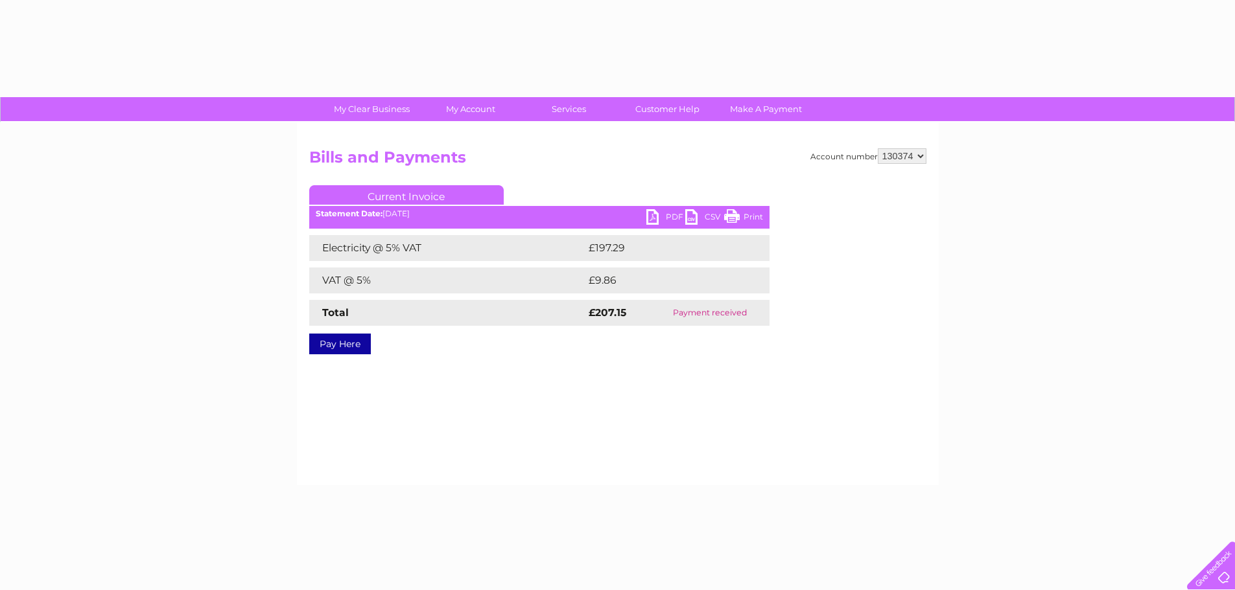  Describe the element at coordinates (705, 218) in the screenshot. I see `a: CSV` at that location.